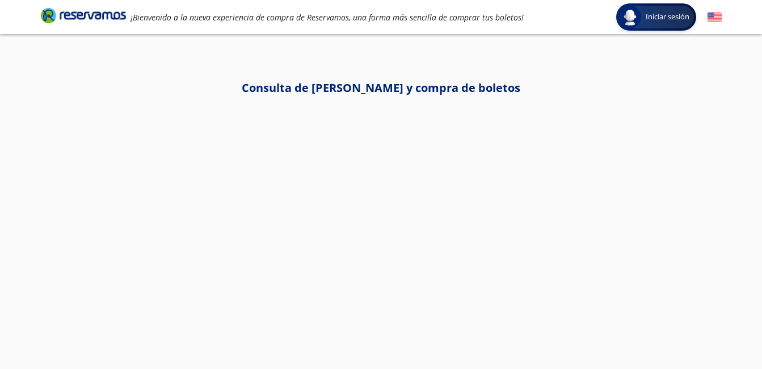  Describe the element at coordinates (668, 17) in the screenshot. I see `span: Iniciar sesión` at that location.